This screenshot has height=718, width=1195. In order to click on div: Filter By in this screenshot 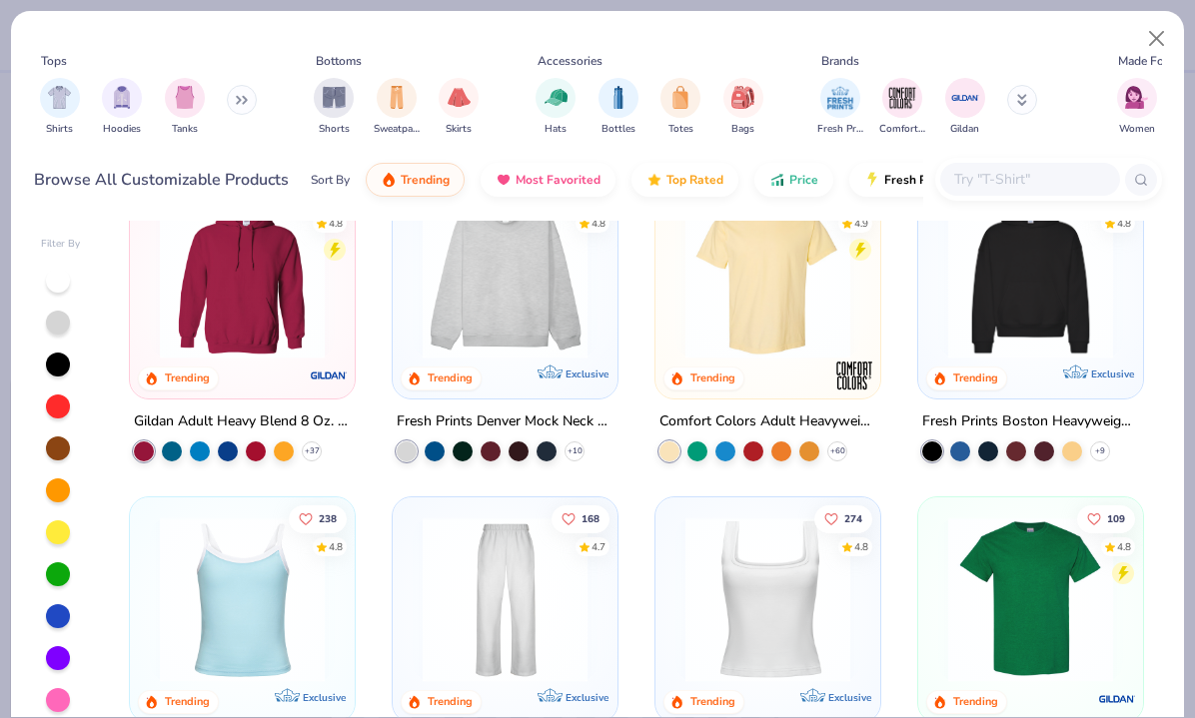, I will do `click(61, 244)`.